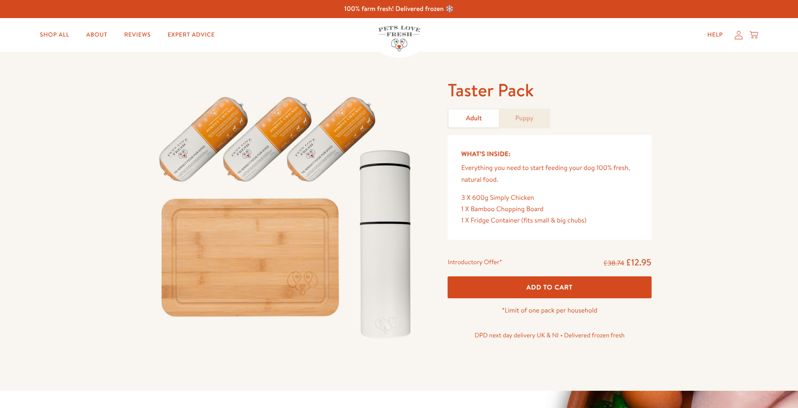  What do you see at coordinates (474, 263) in the screenshot?
I see `div: Introductory Offer*` at bounding box center [474, 263].